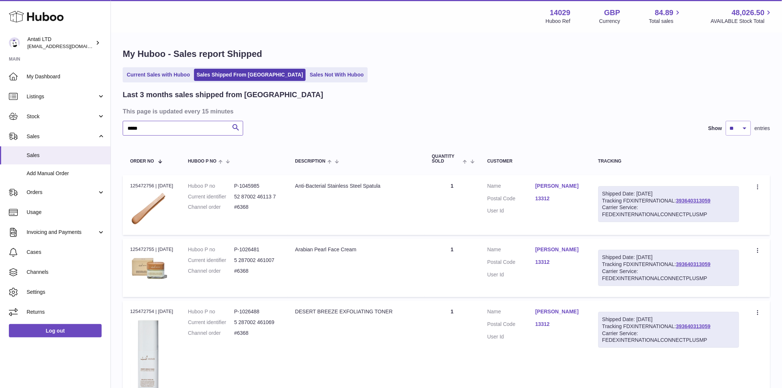 The height and width of the screenshot is (388, 782). Describe the element at coordinates (257, 322) in the screenshot. I see `dd: 5 287002 461069` at that location.